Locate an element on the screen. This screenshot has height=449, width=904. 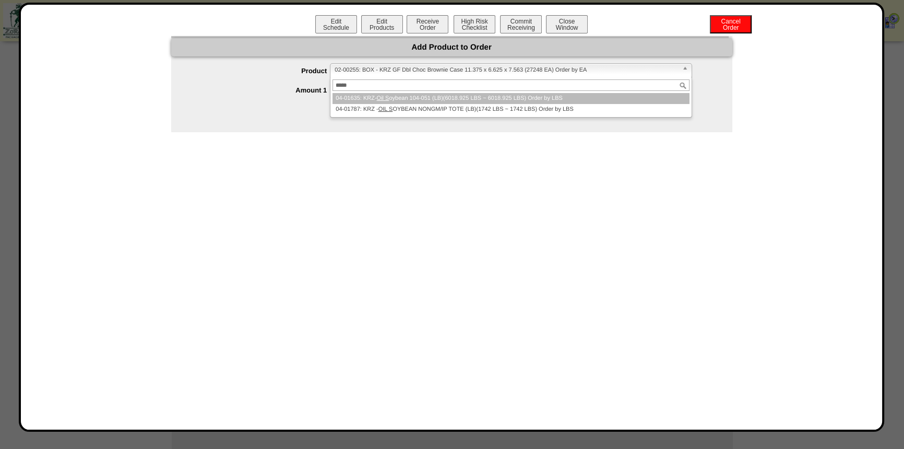
a: High RiskChecklist is located at coordinates (475, 28).